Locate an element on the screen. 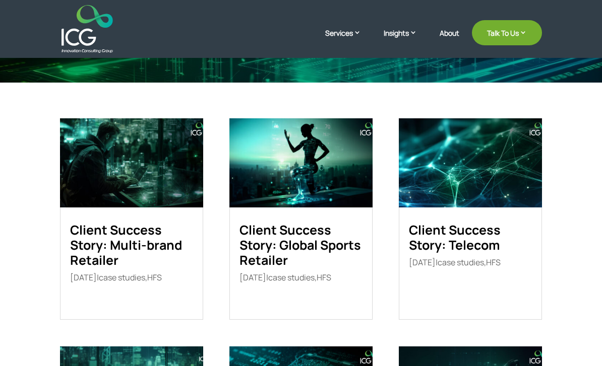 This screenshot has height=366, width=602. img: Client Success Story: Telecom is located at coordinates (470, 163).